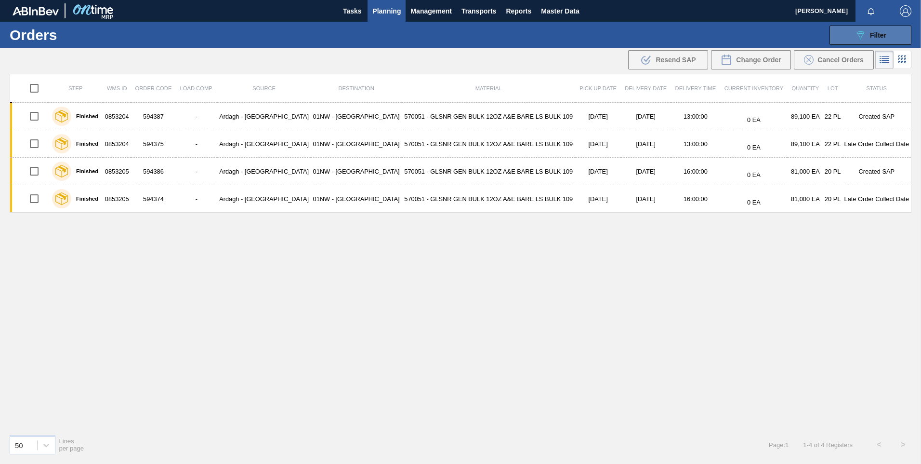 Image resolution: width=921 pixels, height=464 pixels. Describe the element at coordinates (751, 60) in the screenshot. I see `div: Change Order` at that location.